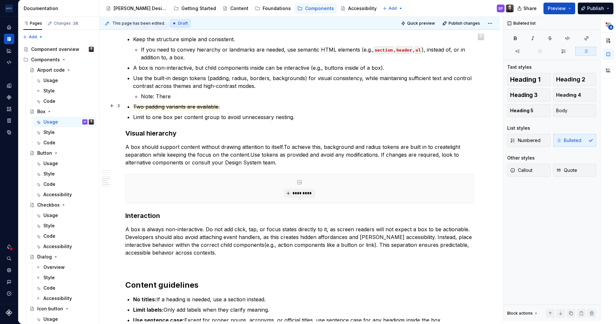 Image resolution: width=616 pixels, height=324 pixels. What do you see at coordinates (9, 97) in the screenshot?
I see `a: Components` at bounding box center [9, 97].